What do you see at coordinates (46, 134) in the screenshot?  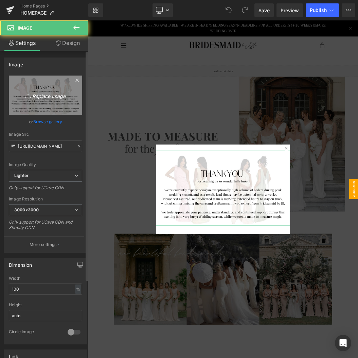 I see `div: Image Src` at bounding box center [46, 134].